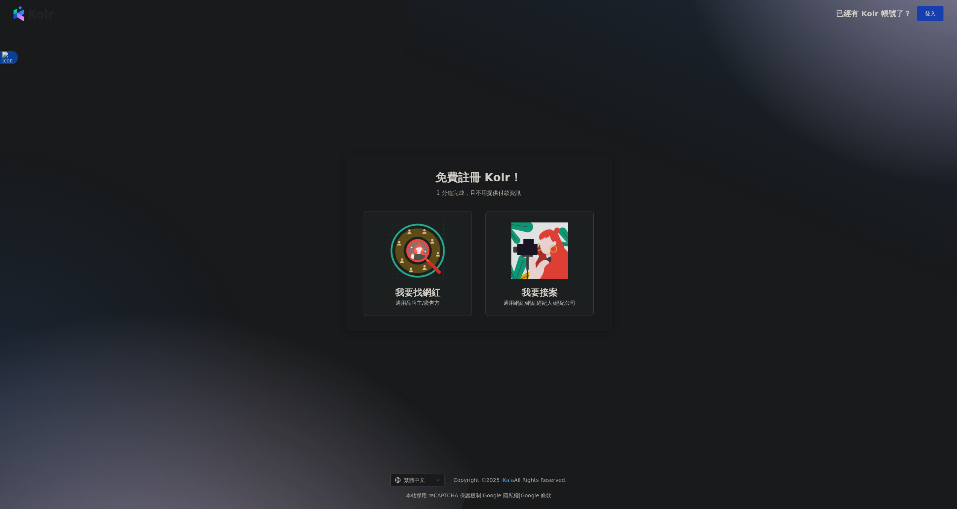 The image size is (957, 509). I want to click on button: 登入, so click(930, 14).